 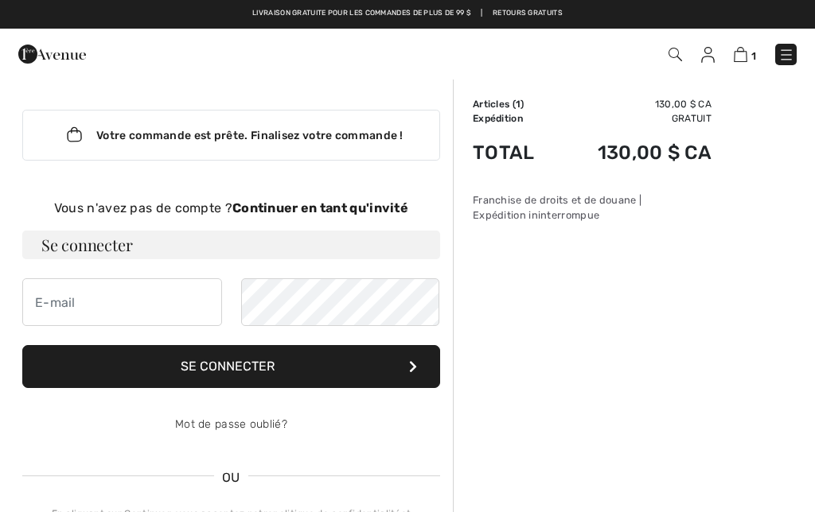 What do you see at coordinates (497, 119) in the screenshot?
I see `font: Expédition` at bounding box center [497, 119].